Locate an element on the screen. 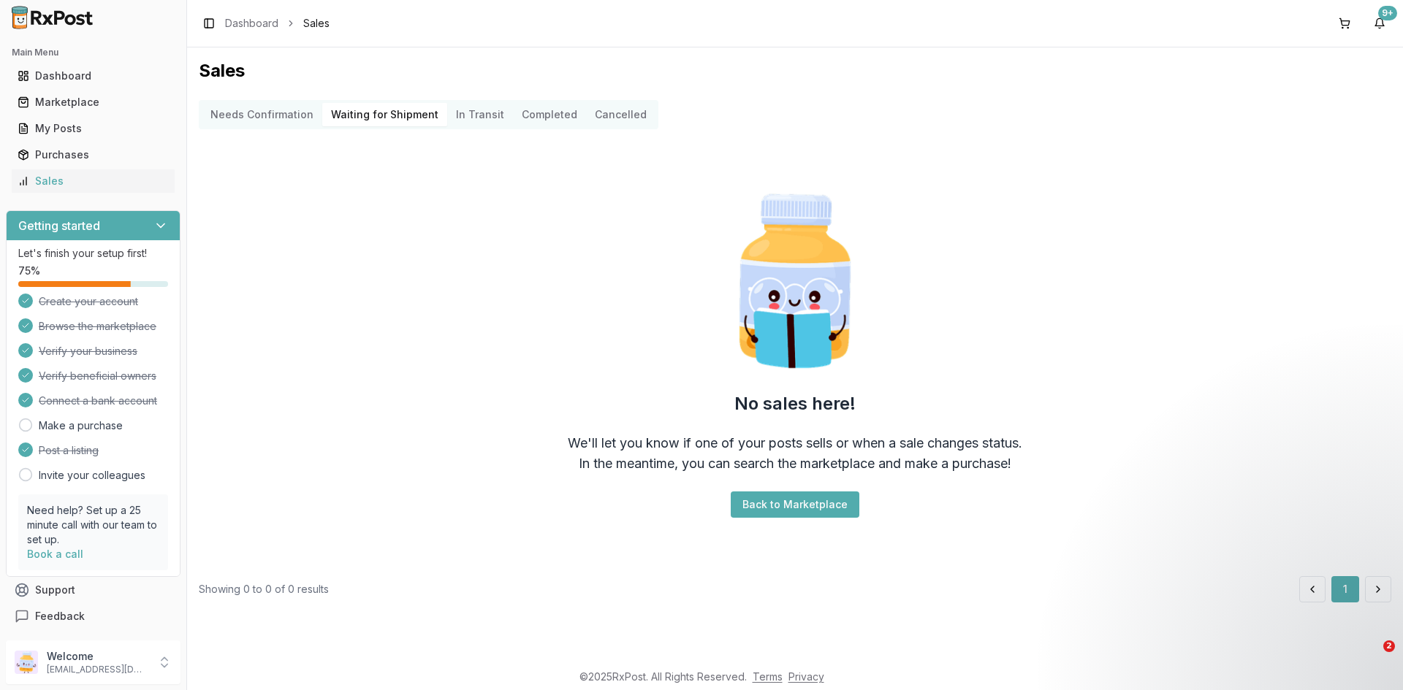  span: Post a listing is located at coordinates (69, 451).